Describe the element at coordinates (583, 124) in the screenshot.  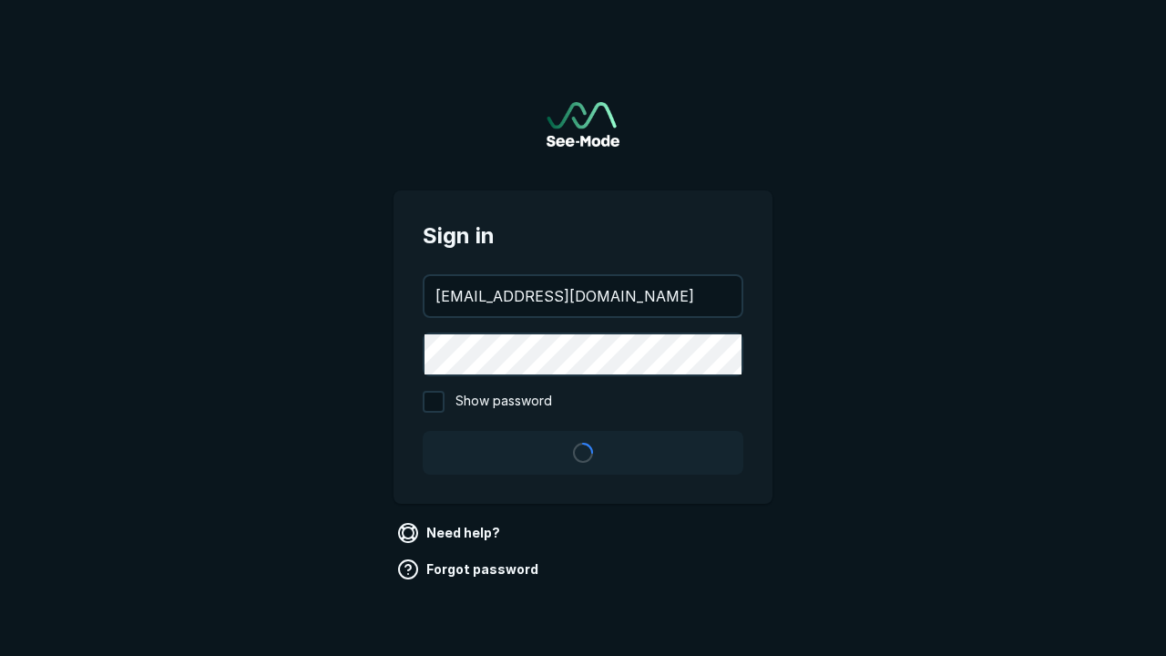
I see `img: See-Mode Logo` at that location.